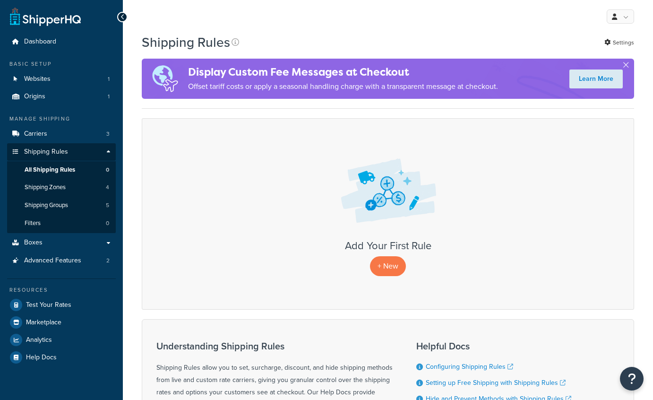 This screenshot has height=400, width=653. I want to click on a: Help Docs, so click(61, 357).